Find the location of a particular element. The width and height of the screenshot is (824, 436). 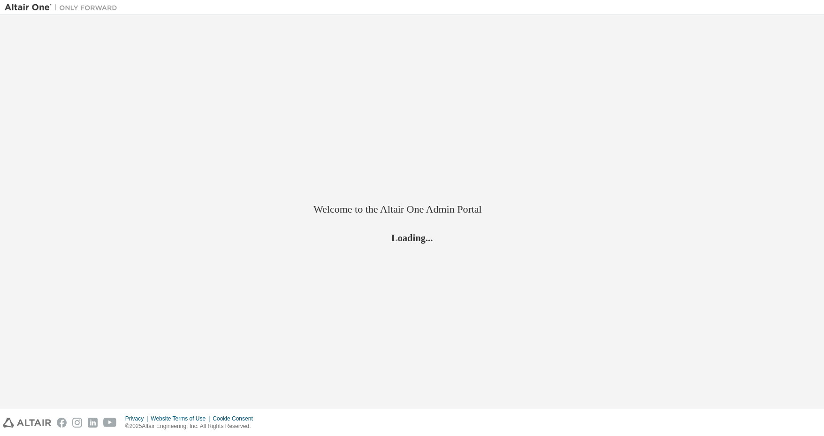

img: facebook.svg is located at coordinates (61, 422).